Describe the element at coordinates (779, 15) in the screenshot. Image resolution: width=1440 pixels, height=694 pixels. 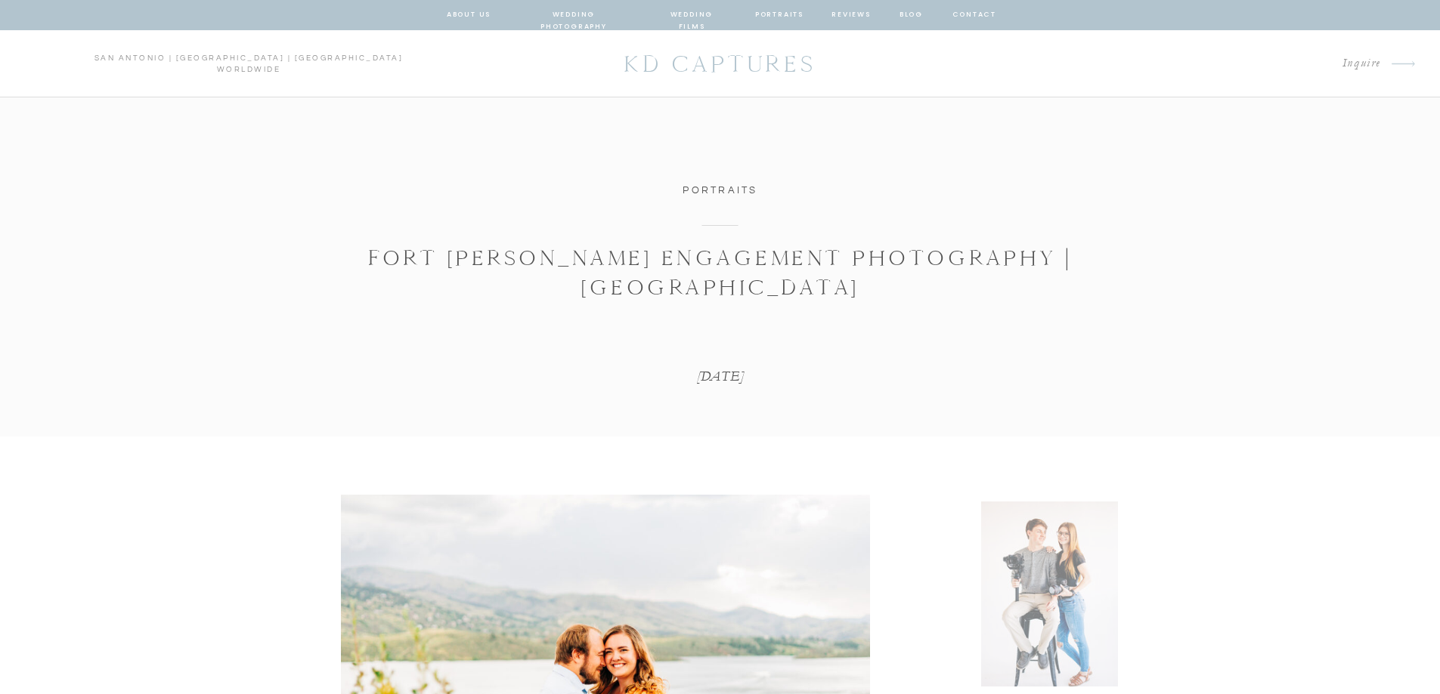
I see `nav: portraits` at that location.